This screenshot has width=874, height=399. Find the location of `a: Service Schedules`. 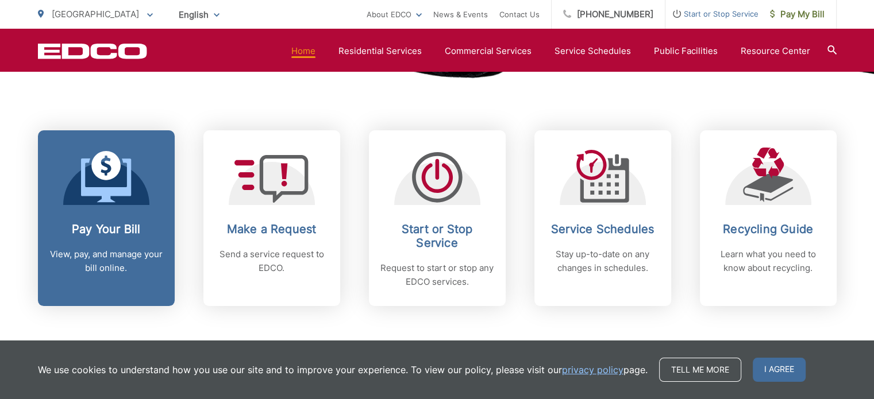

a: Service Schedules is located at coordinates (592, 51).